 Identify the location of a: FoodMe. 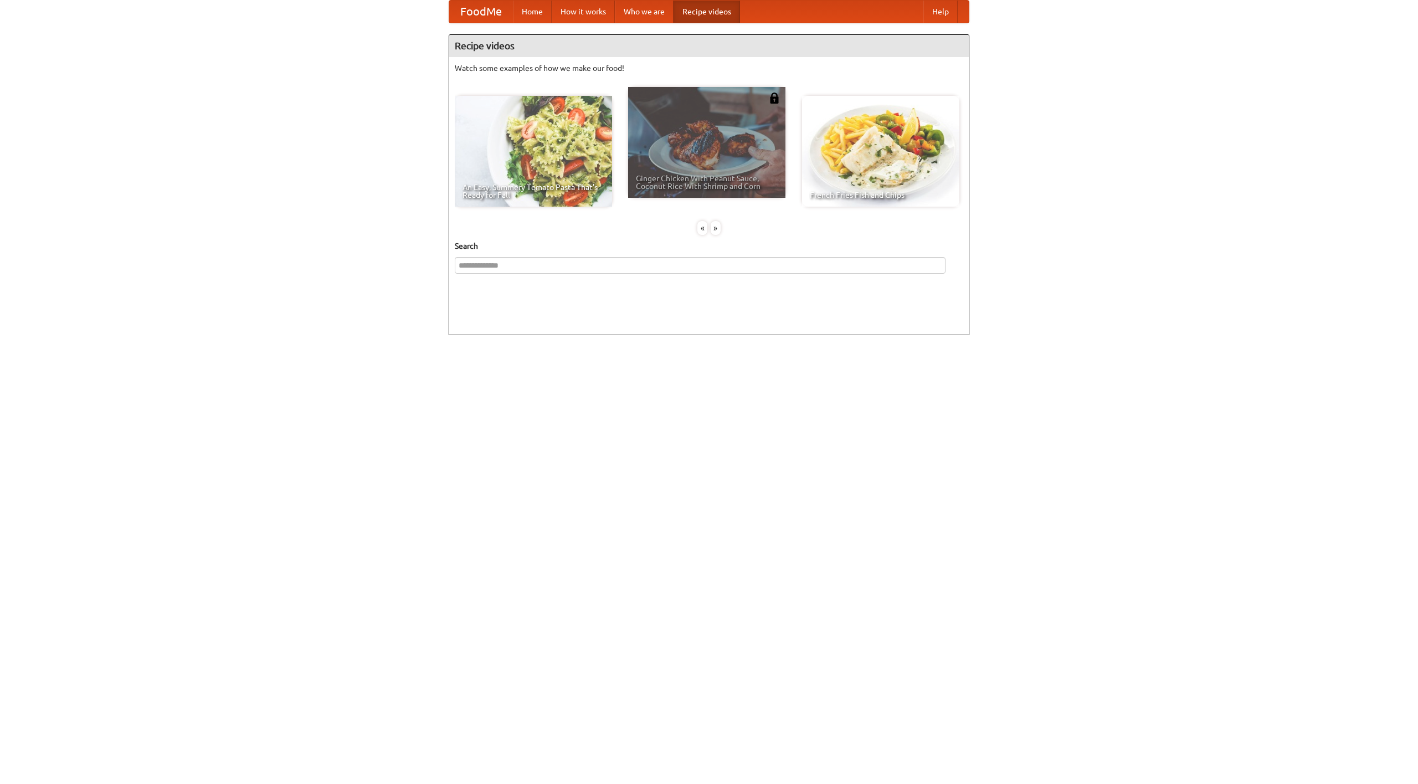
(481, 12).